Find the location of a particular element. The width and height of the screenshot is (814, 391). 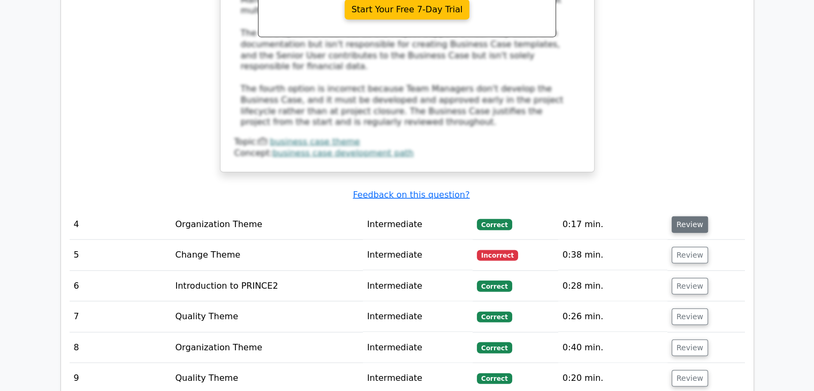

td: 0:40 min. is located at coordinates (613, 347).